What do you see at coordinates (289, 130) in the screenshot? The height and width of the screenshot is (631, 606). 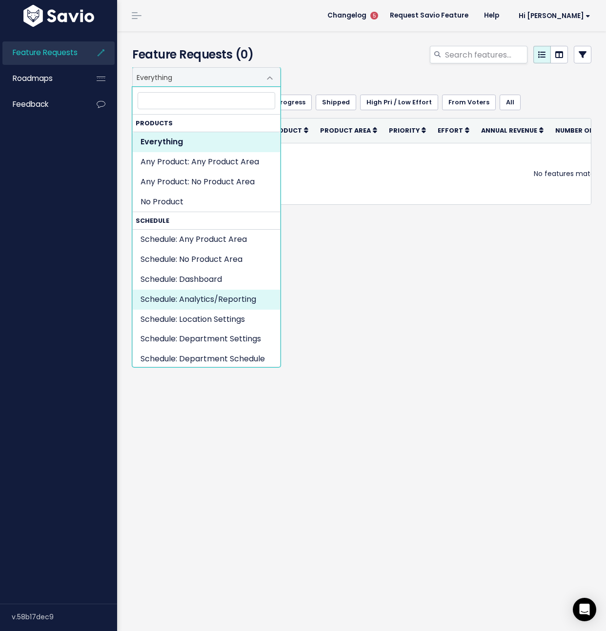 I see `a: Product` at bounding box center [289, 130].